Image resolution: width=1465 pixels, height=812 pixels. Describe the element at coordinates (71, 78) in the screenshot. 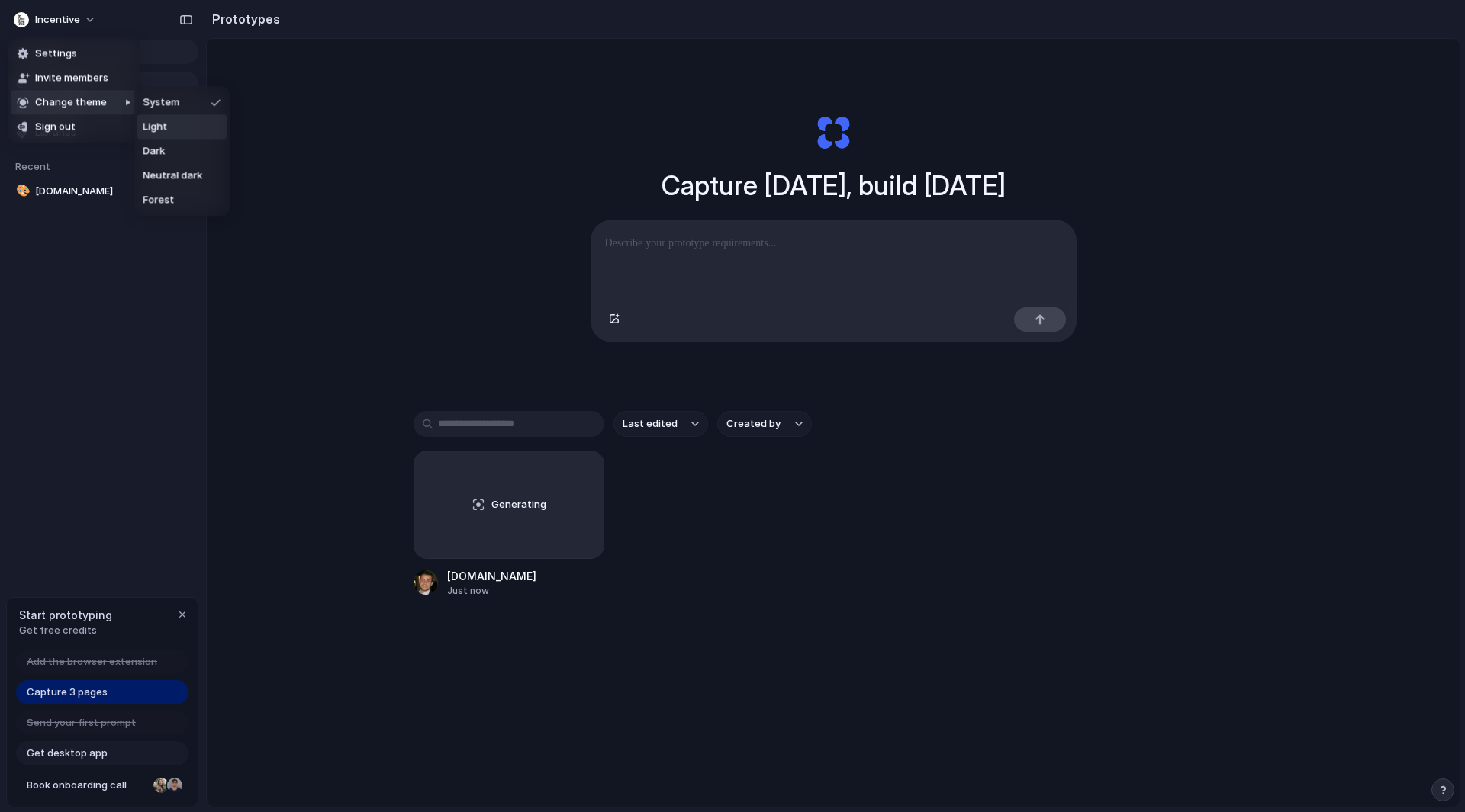

I see `span: Invite members` at that location.